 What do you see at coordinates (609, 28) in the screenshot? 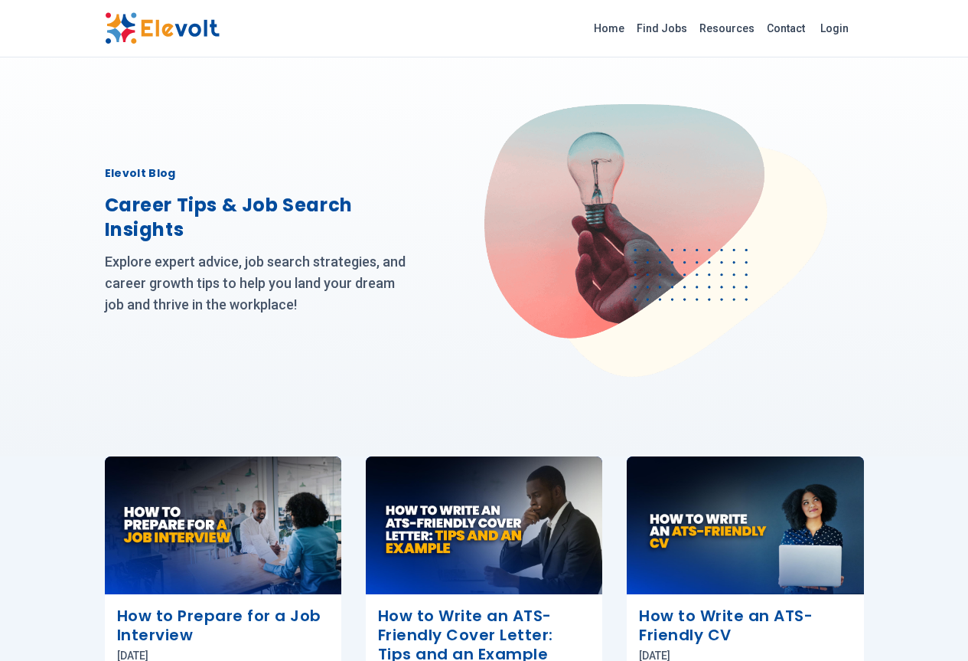
I see `a: Home` at bounding box center [609, 28].